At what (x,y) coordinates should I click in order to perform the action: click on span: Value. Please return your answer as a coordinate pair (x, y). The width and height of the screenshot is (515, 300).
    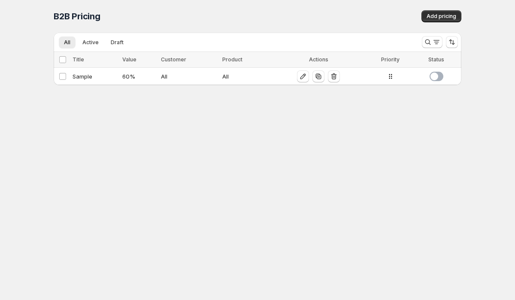
    Looking at the image, I should click on (129, 59).